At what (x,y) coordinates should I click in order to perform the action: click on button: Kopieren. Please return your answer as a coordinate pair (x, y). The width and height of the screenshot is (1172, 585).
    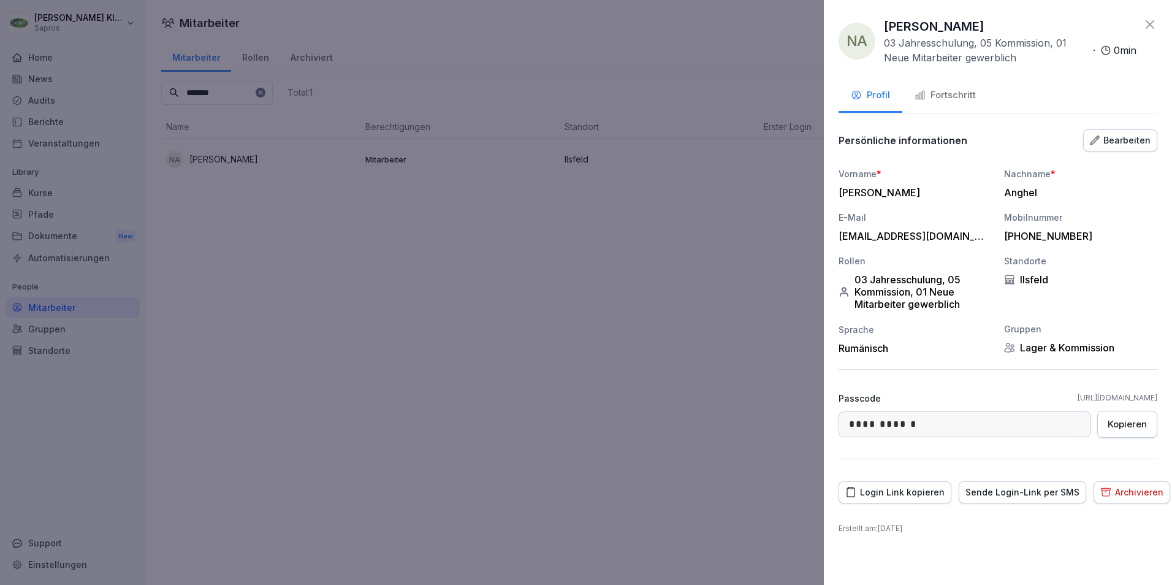
    Looking at the image, I should click on (1127, 424).